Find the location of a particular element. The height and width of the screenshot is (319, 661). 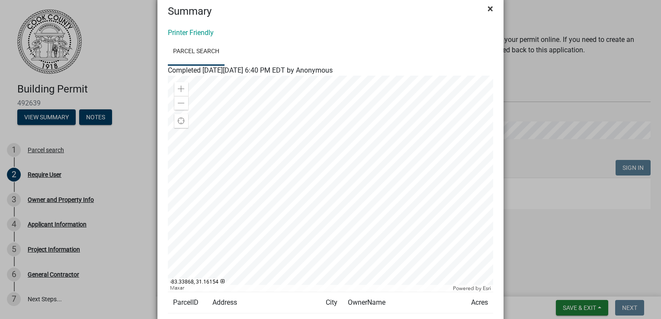

td: ParcelID is located at coordinates (187, 303).